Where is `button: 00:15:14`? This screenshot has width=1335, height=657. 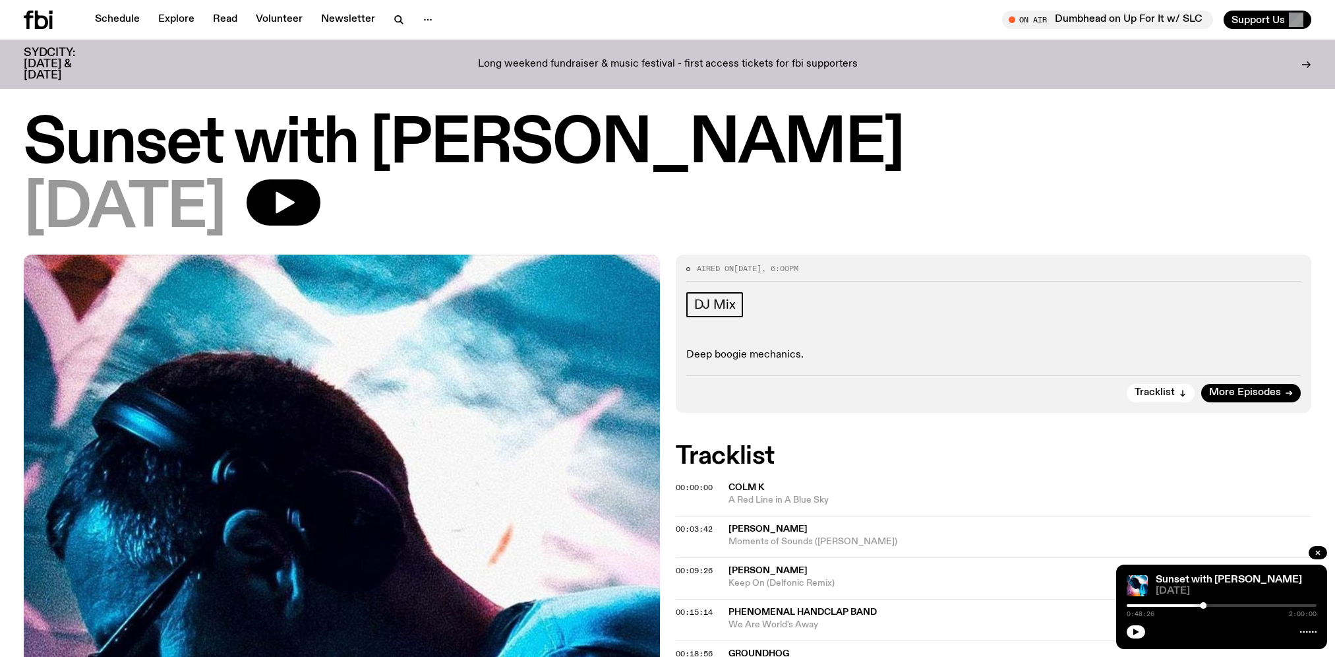 button: 00:15:14 is located at coordinates (694, 612).